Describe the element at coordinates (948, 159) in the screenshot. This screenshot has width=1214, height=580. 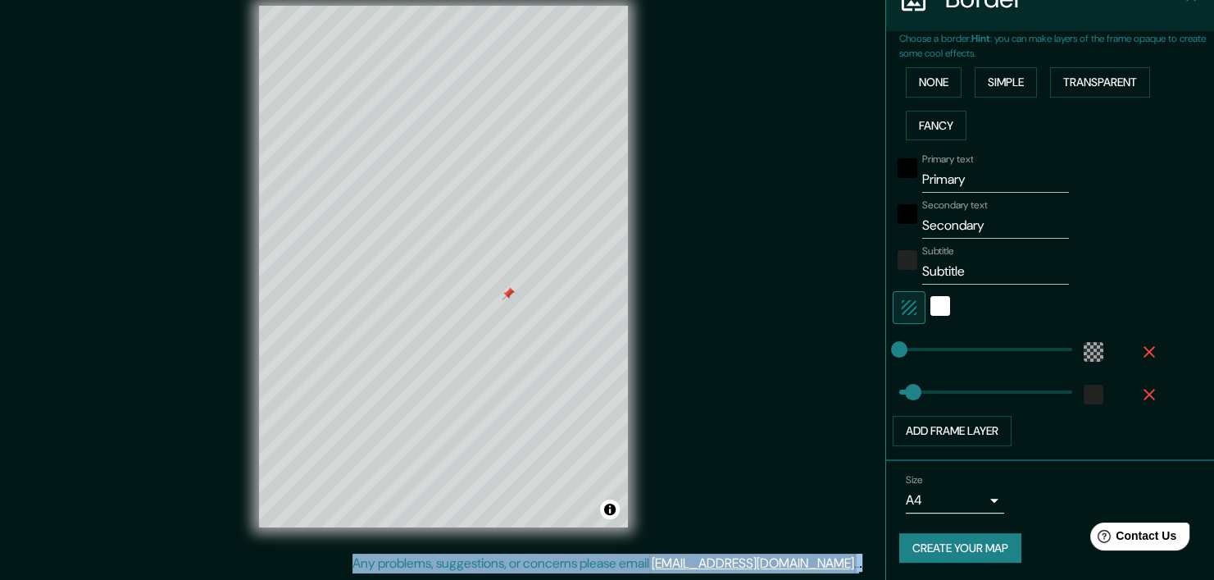
I see `label: Primary text` at that location.